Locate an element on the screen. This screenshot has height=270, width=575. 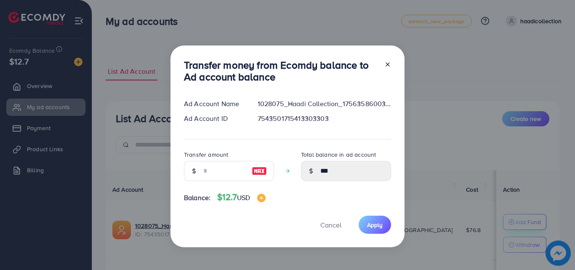
button: Apply is located at coordinates (374, 224).